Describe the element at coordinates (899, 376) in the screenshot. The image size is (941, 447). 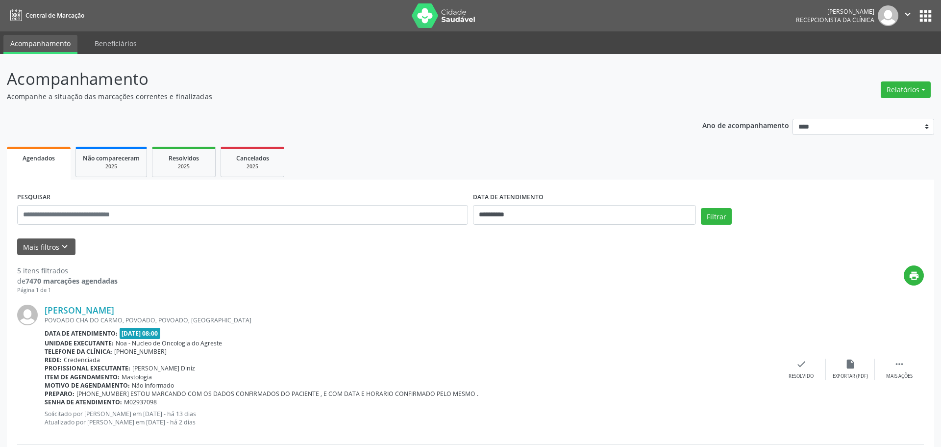
I see `div: Mais ações` at that location.